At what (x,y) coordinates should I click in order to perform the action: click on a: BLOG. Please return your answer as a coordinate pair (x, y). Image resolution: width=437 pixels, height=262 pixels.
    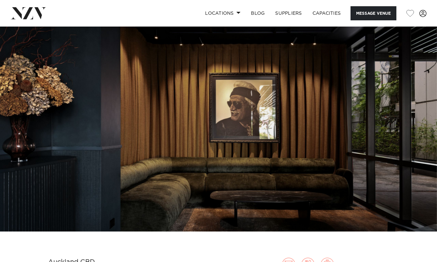
    Looking at the image, I should click on (258, 13).